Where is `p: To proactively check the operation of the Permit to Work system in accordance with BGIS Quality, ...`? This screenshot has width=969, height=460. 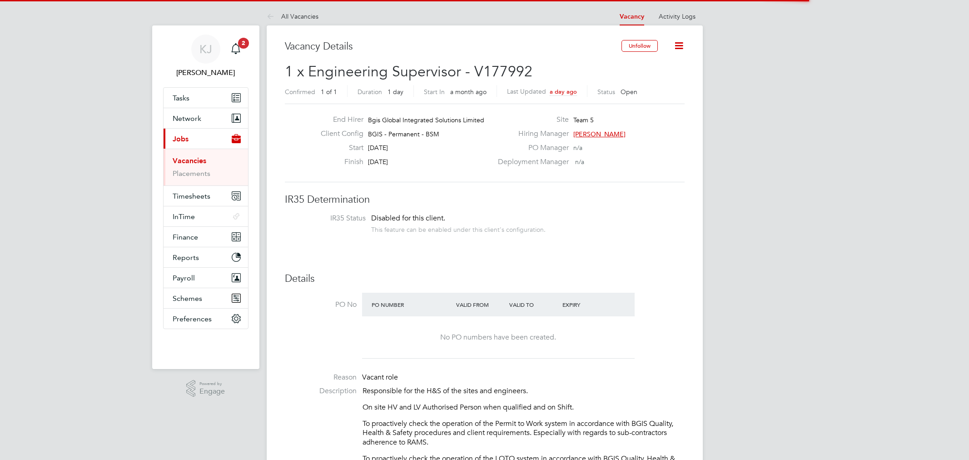
p: To proactively check the operation of the Permit to Work system in accordance with BGIS Quality, ... is located at coordinates (523, 433).